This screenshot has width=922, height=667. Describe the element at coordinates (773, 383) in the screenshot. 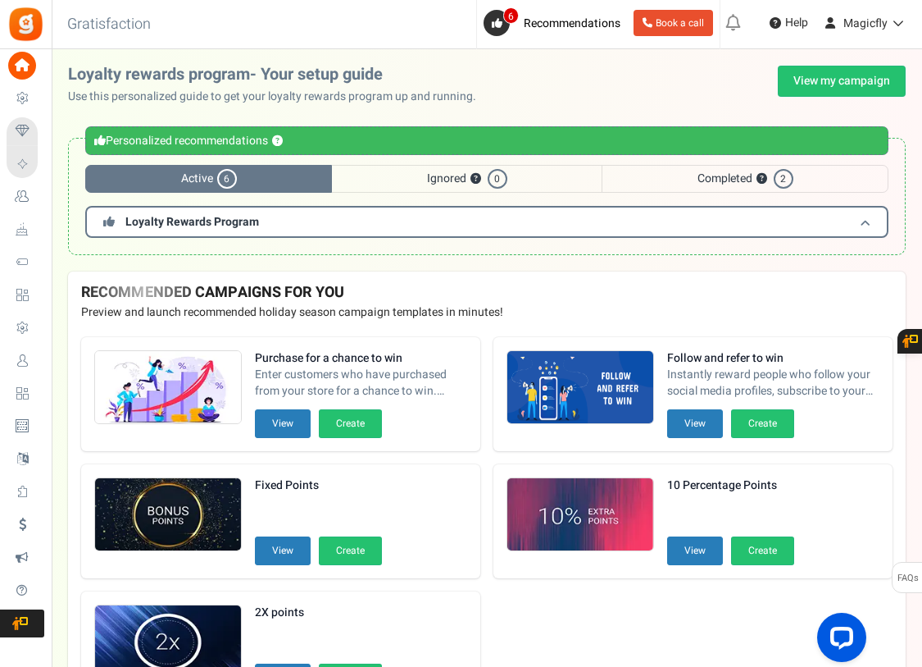

I see `span: Instantly reward people who follow your social media profiles, subscribe to your newsletters and ...` at that location.